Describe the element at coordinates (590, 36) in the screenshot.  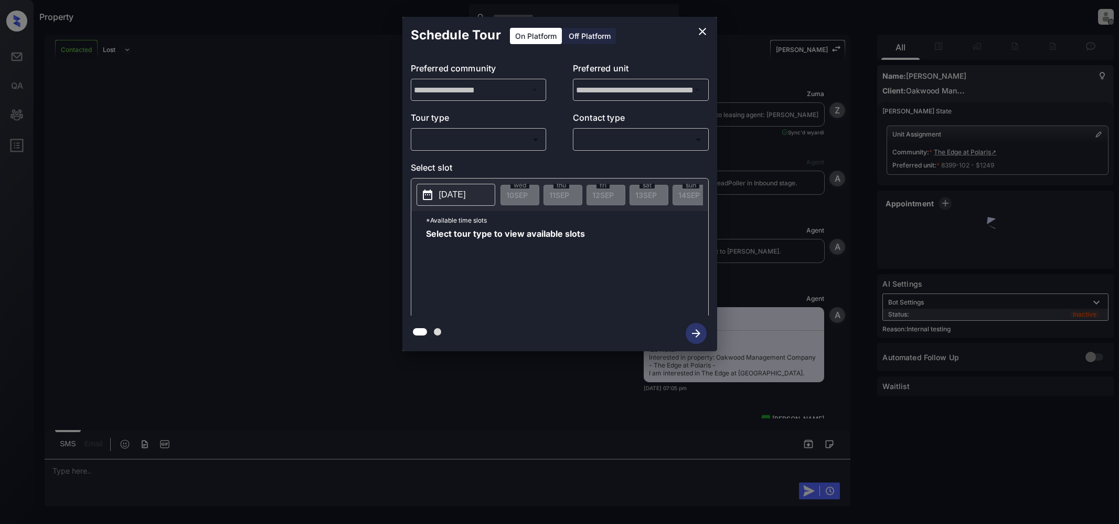
I see `div: Off Platform` at that location.